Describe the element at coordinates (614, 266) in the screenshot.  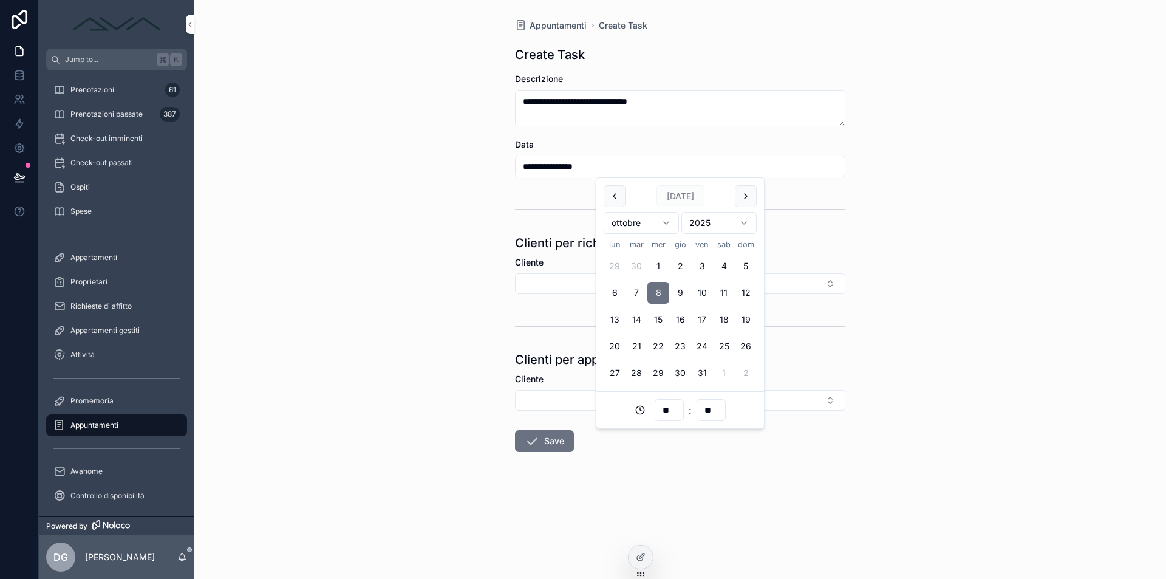
I see `button: lunedì 29 settembre 2025` at that location.